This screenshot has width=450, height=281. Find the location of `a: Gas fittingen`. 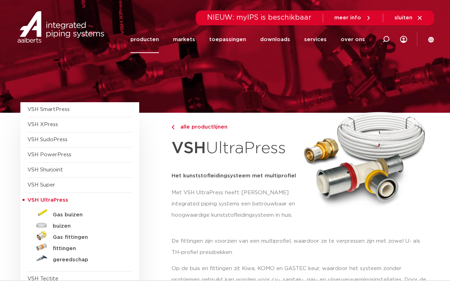

a: Gas fittingen is located at coordinates (80, 236).